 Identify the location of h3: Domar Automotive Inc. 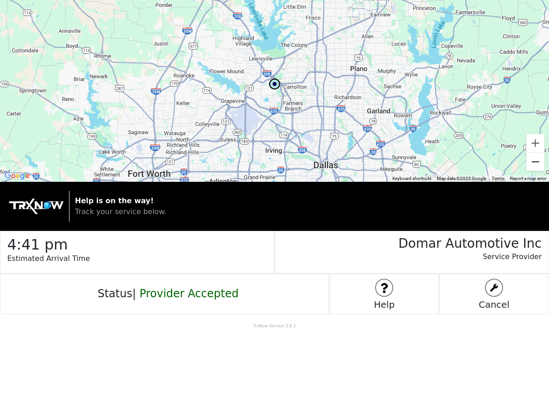
(409, 241).